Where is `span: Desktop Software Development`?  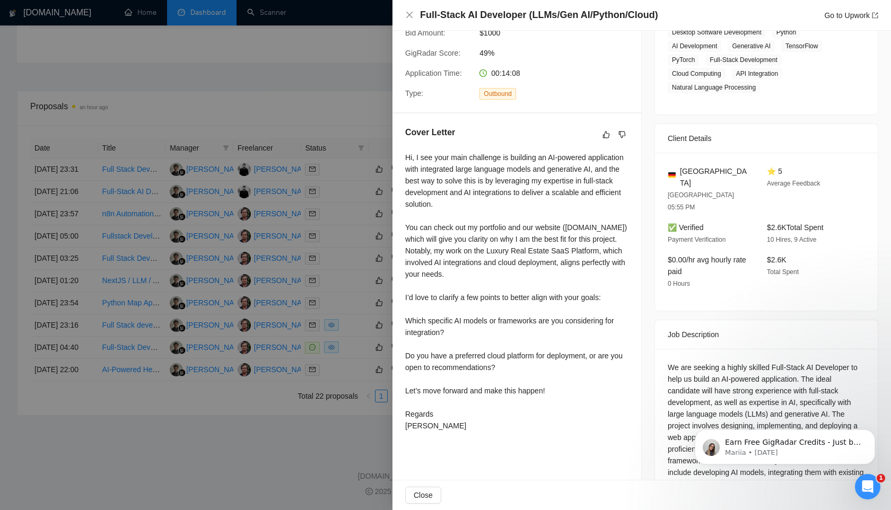 span: Desktop Software Development is located at coordinates (717, 32).